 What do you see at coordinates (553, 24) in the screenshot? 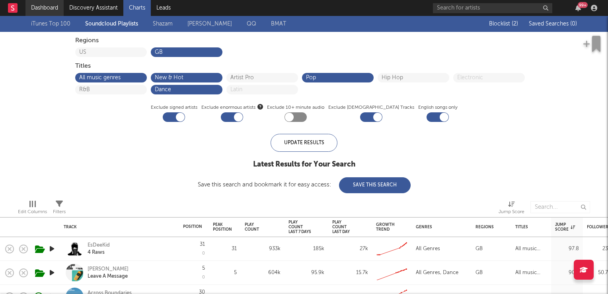
I see `span: Saved Searches` at bounding box center [553, 24].